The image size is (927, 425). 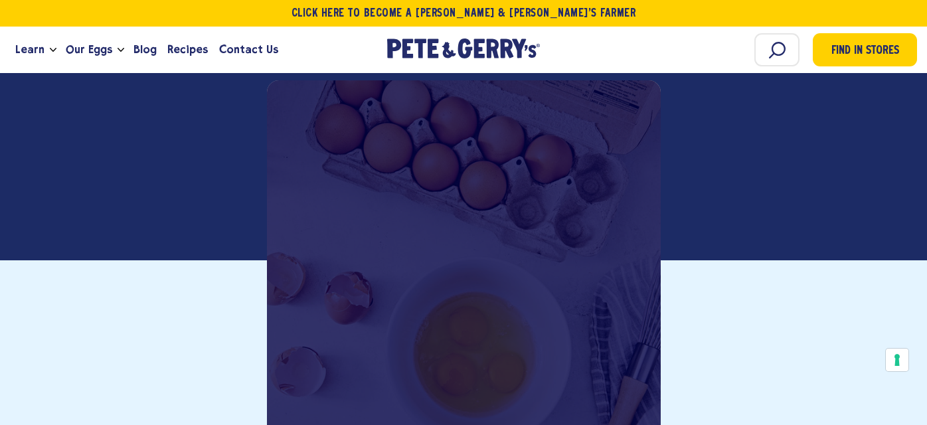 I want to click on a: Recipes, so click(x=187, y=50).